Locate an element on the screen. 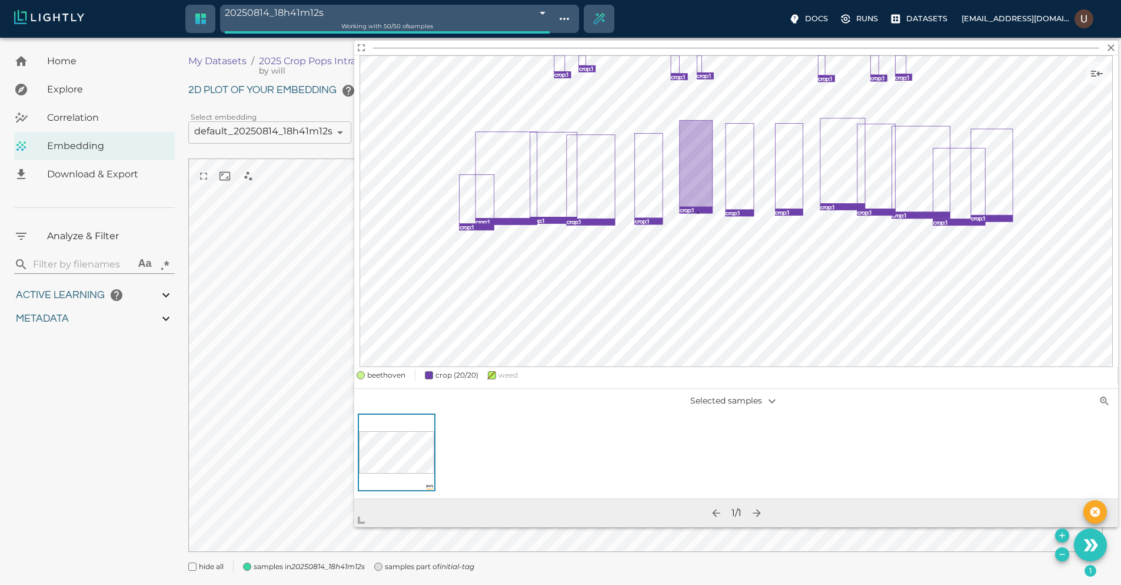 The image size is (1121, 585). button: Show tag tree is located at coordinates (565, 19).